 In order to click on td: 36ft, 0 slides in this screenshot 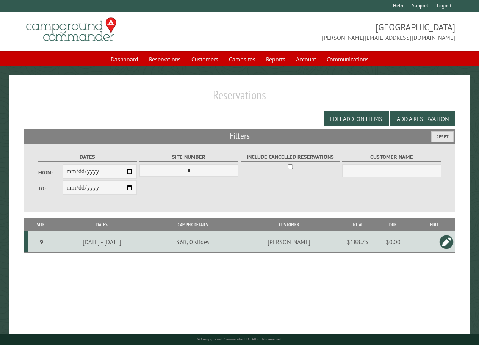, I will do `click(193, 242)`.